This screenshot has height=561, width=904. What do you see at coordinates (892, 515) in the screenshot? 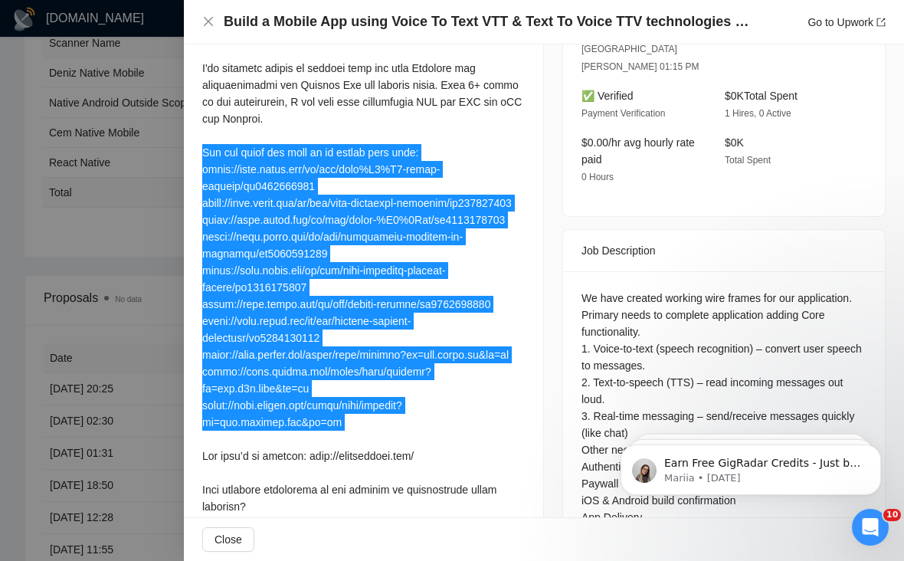
I see `span: 10` at bounding box center [892, 515].